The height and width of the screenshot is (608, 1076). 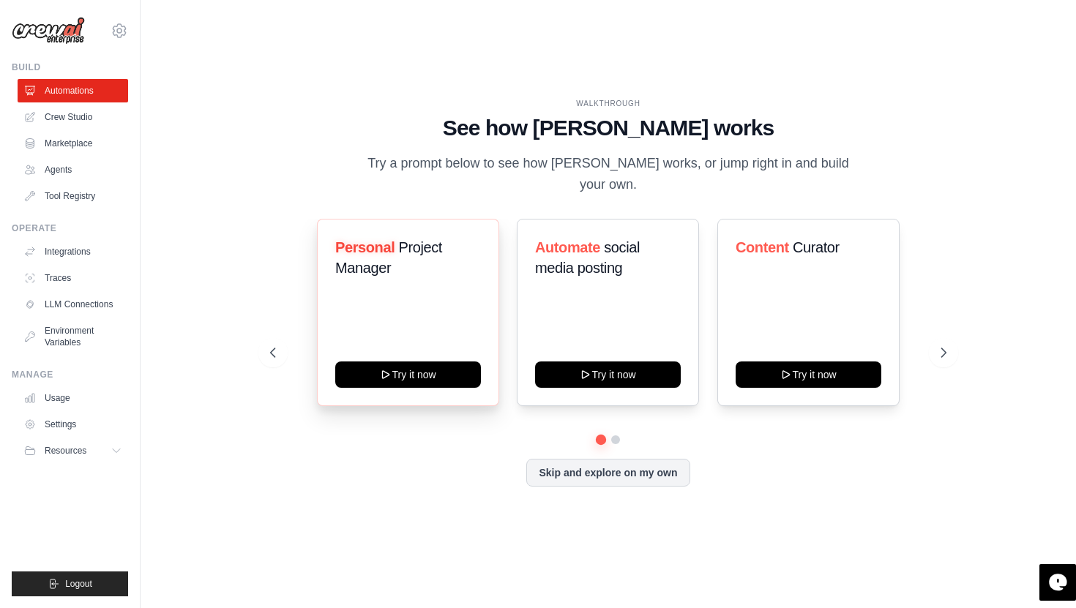 I want to click on a: Traces, so click(x=72, y=278).